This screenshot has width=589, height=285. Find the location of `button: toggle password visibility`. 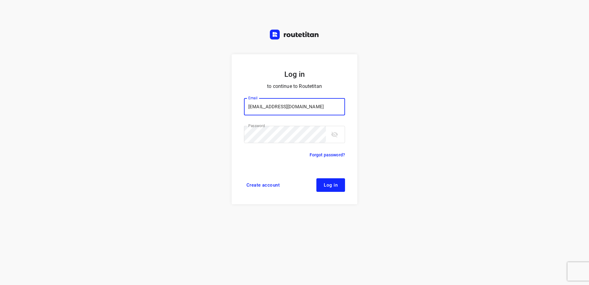

button: toggle password visibility is located at coordinates (335, 134).